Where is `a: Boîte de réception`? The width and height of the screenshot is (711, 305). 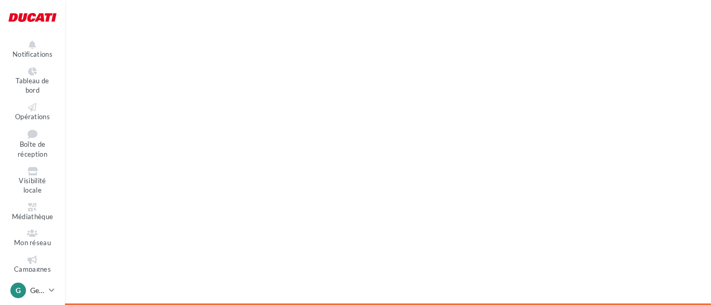 a: Boîte de réception is located at coordinates (32, 143).